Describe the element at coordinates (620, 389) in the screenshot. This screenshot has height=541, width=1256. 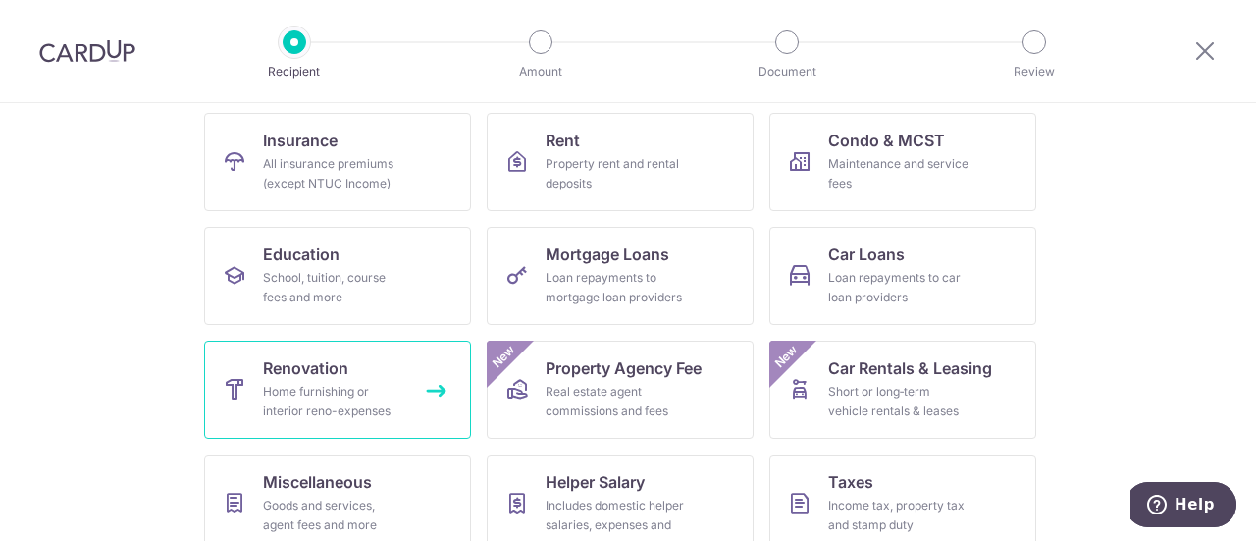
I see `a: Property Agency FeeReal estate agent commissions and feesNew` at that location.